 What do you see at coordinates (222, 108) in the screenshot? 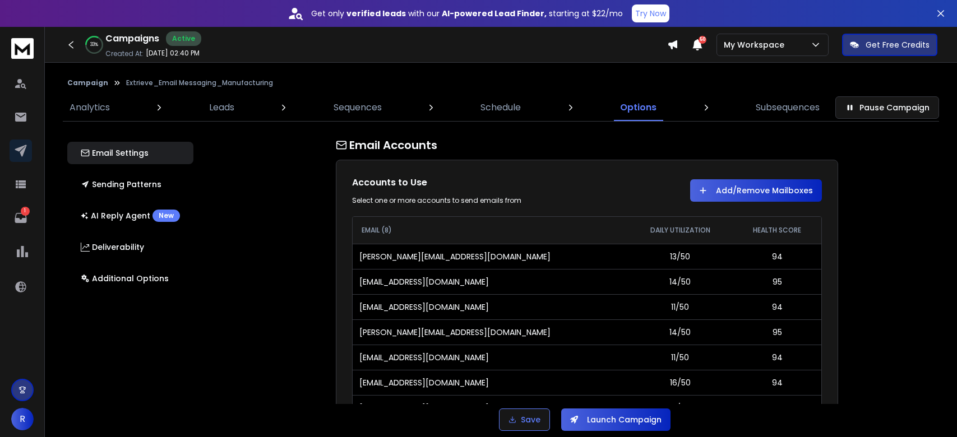
I see `a: Leads` at bounding box center [222, 108].